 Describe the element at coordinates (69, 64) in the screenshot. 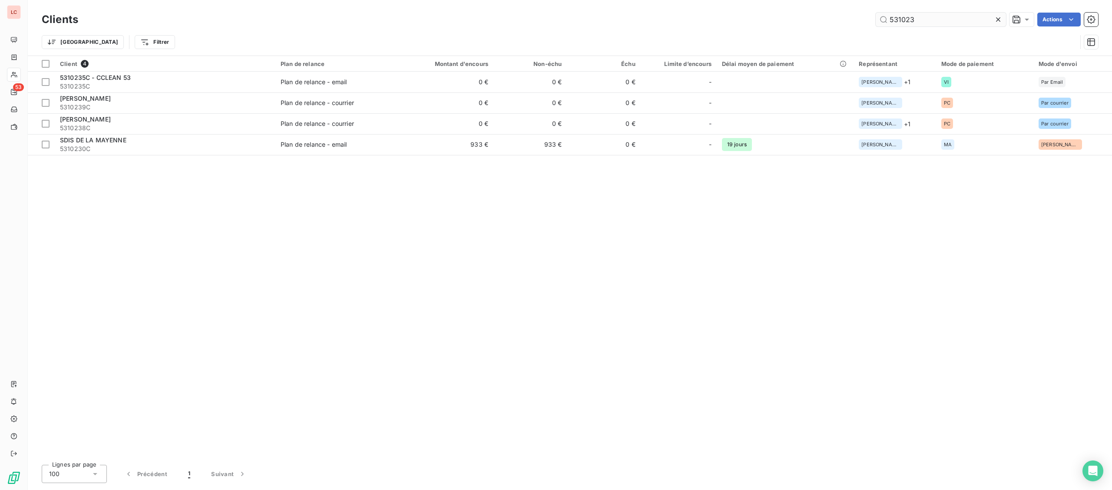

I see `span: Client` at that location.